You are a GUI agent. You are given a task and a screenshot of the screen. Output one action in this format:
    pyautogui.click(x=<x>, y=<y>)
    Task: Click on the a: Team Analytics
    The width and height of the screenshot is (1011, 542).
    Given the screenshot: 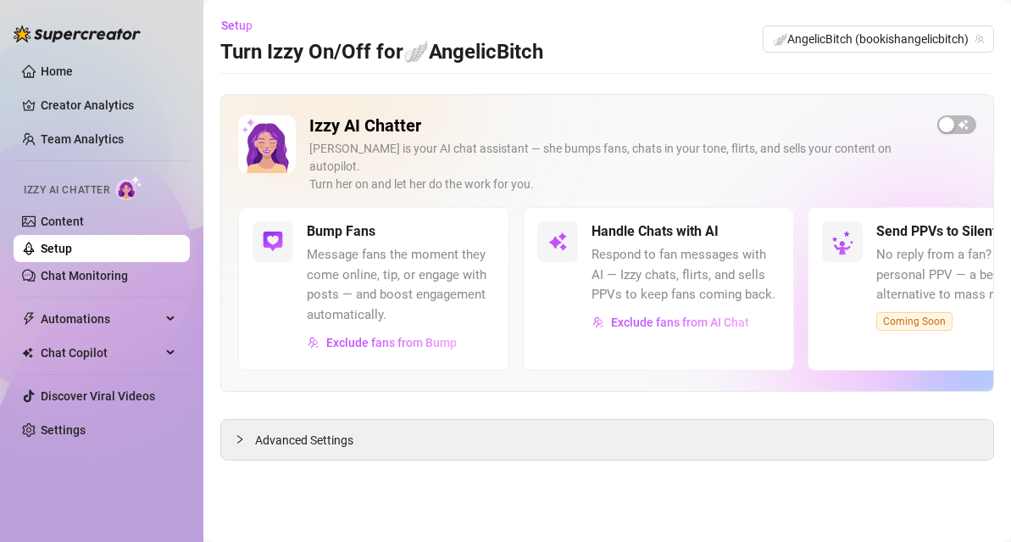 What is the action you would take?
    pyautogui.click(x=82, y=139)
    